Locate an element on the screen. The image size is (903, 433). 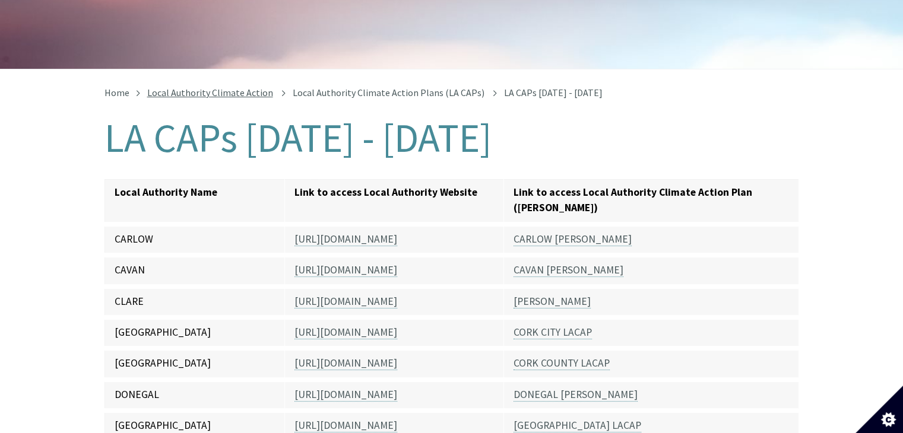
a: CORK COUNTY LACAP is located at coordinates (561, 363).